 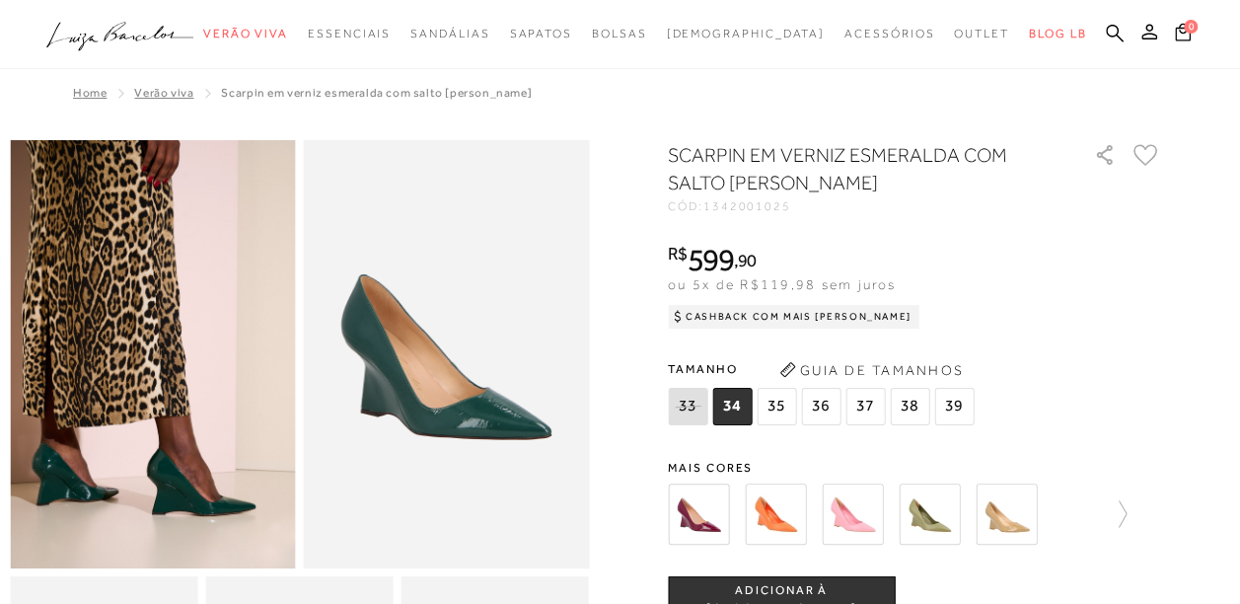 I want to click on span: Sapatos, so click(x=540, y=34).